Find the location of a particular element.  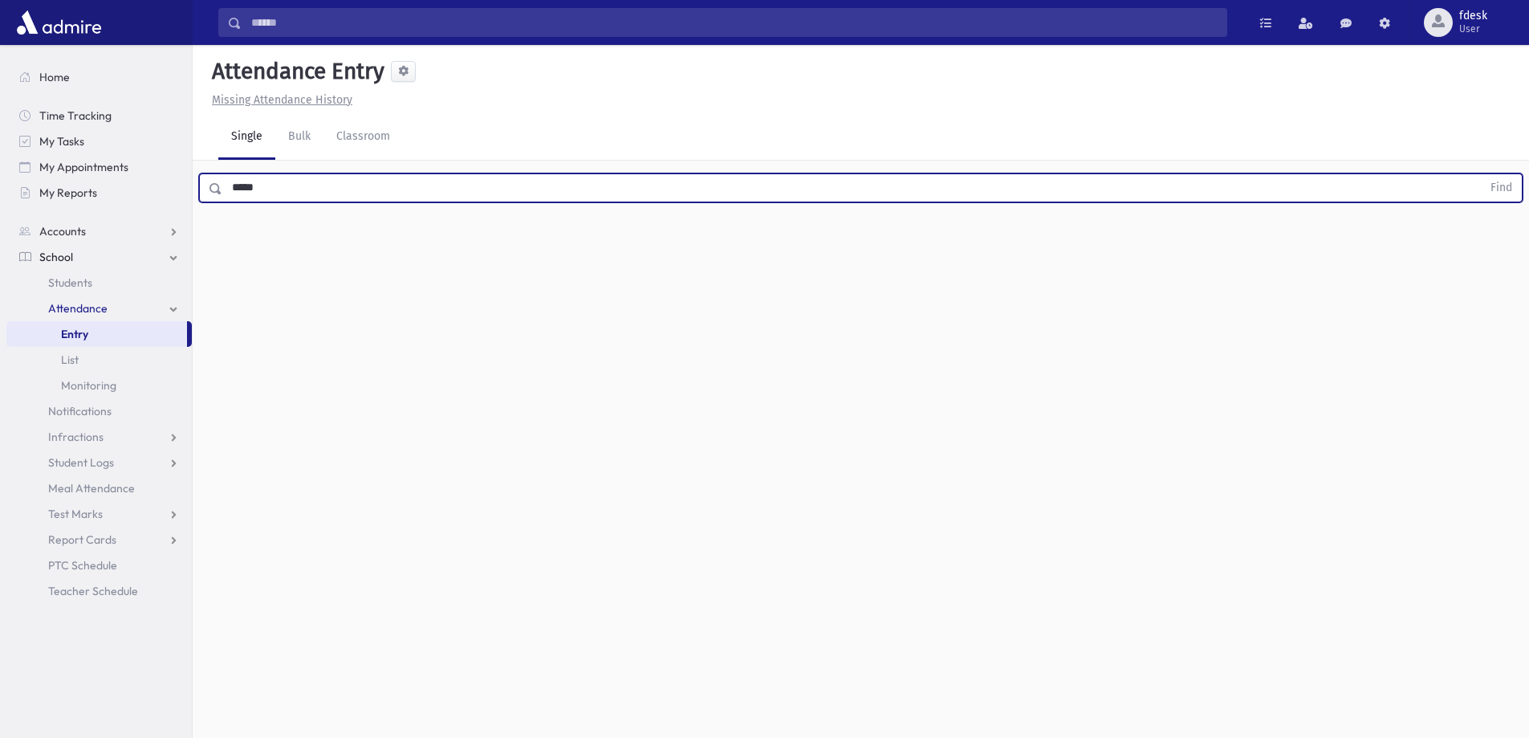

span: Meal Attendance is located at coordinates (92, 488).